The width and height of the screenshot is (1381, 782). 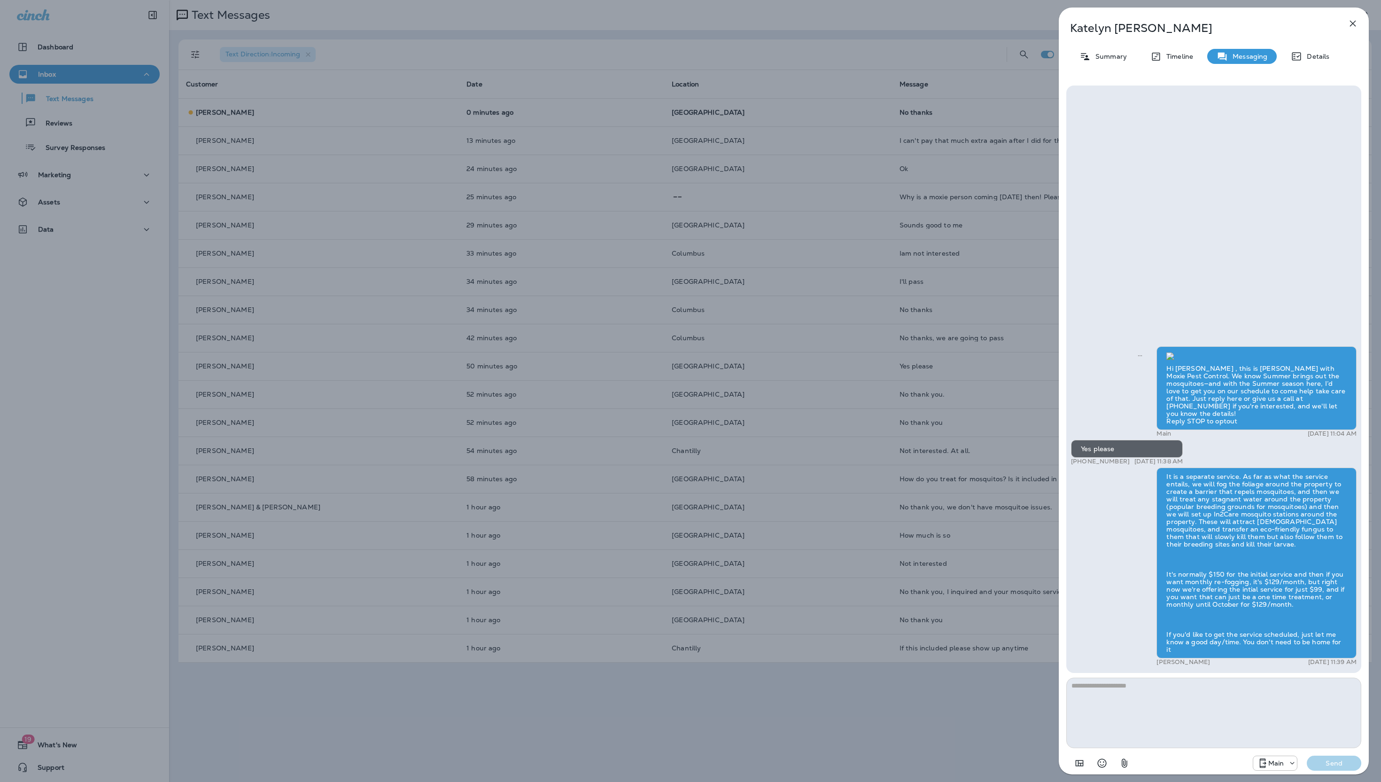 I want to click on p: Messaging, so click(x=1248, y=56).